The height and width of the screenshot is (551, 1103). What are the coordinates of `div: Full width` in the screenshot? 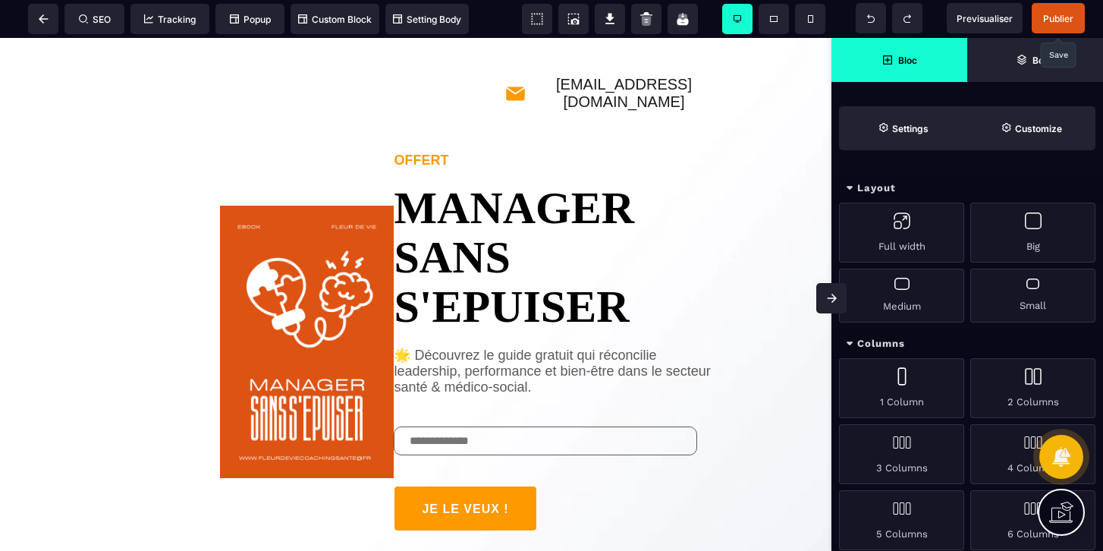 It's located at (901, 232).